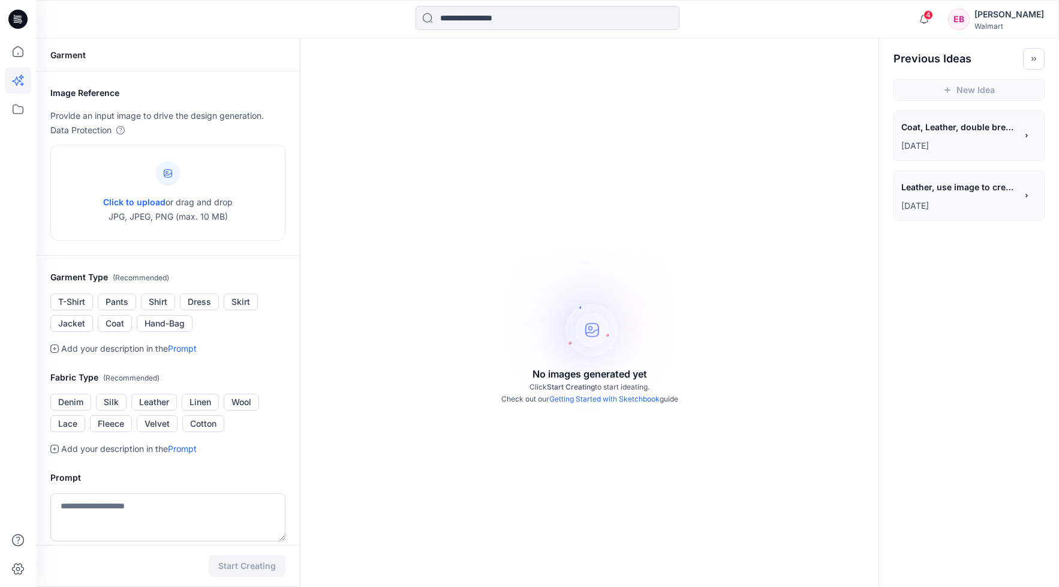 This screenshot has width=1059, height=587. Describe the element at coordinates (241, 402) in the screenshot. I see `button: Wool` at that location.